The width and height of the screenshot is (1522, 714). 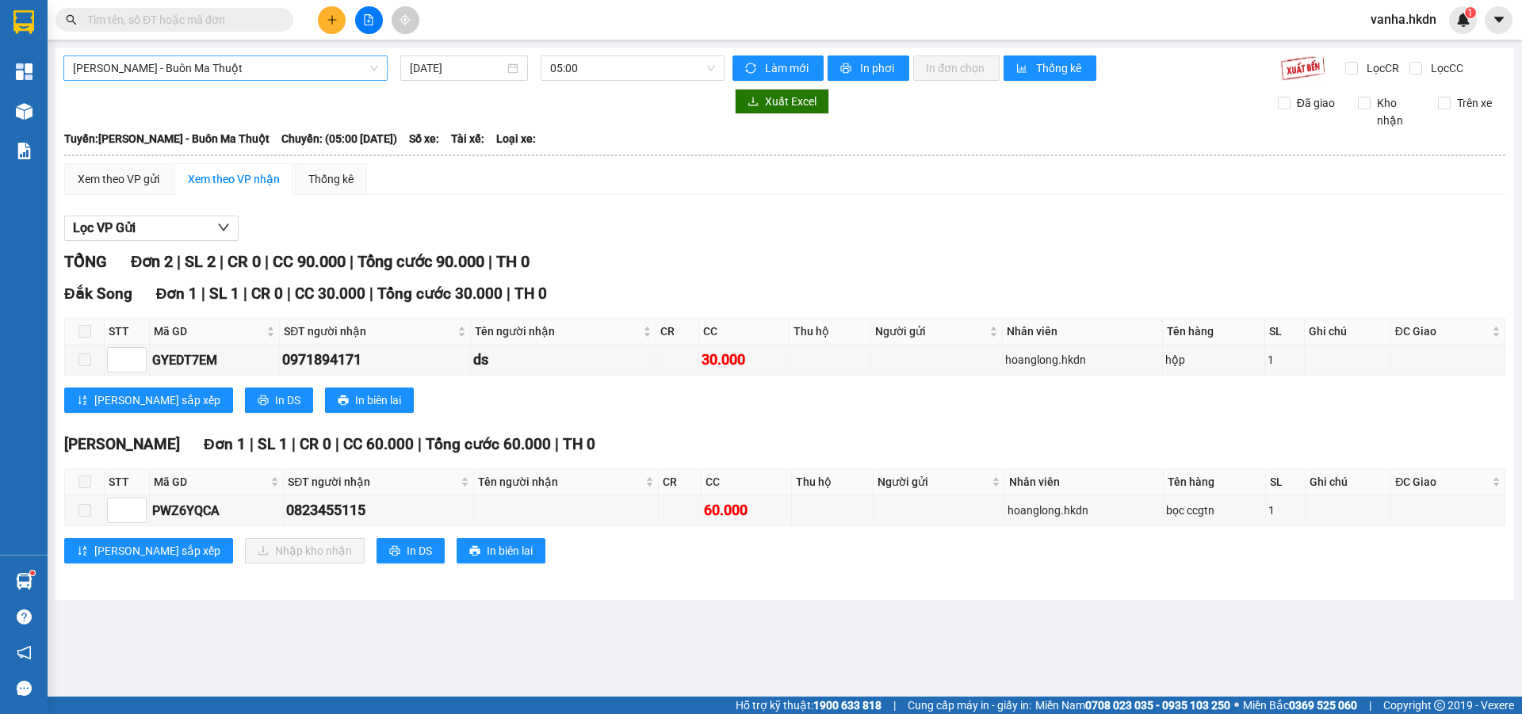 I want to click on span: Loại xe:, so click(x=516, y=139).